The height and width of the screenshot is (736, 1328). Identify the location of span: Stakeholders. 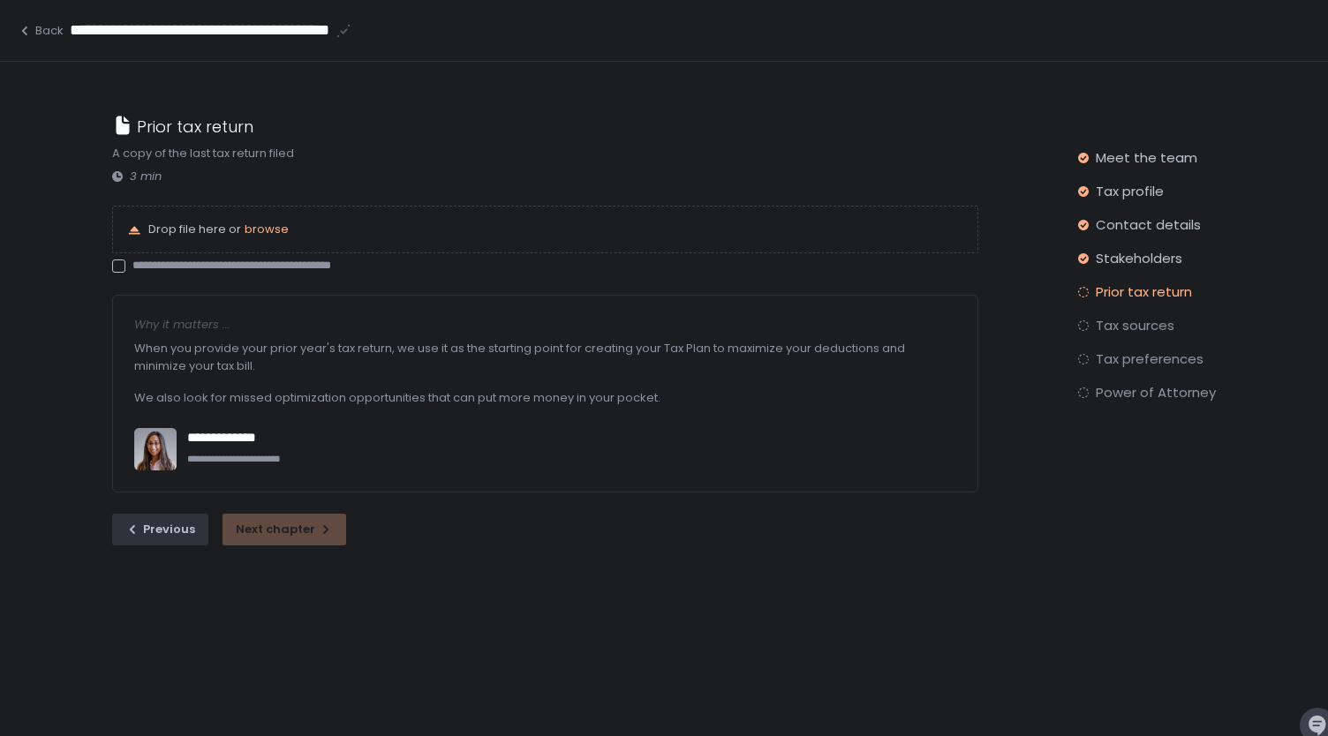
(1139, 259).